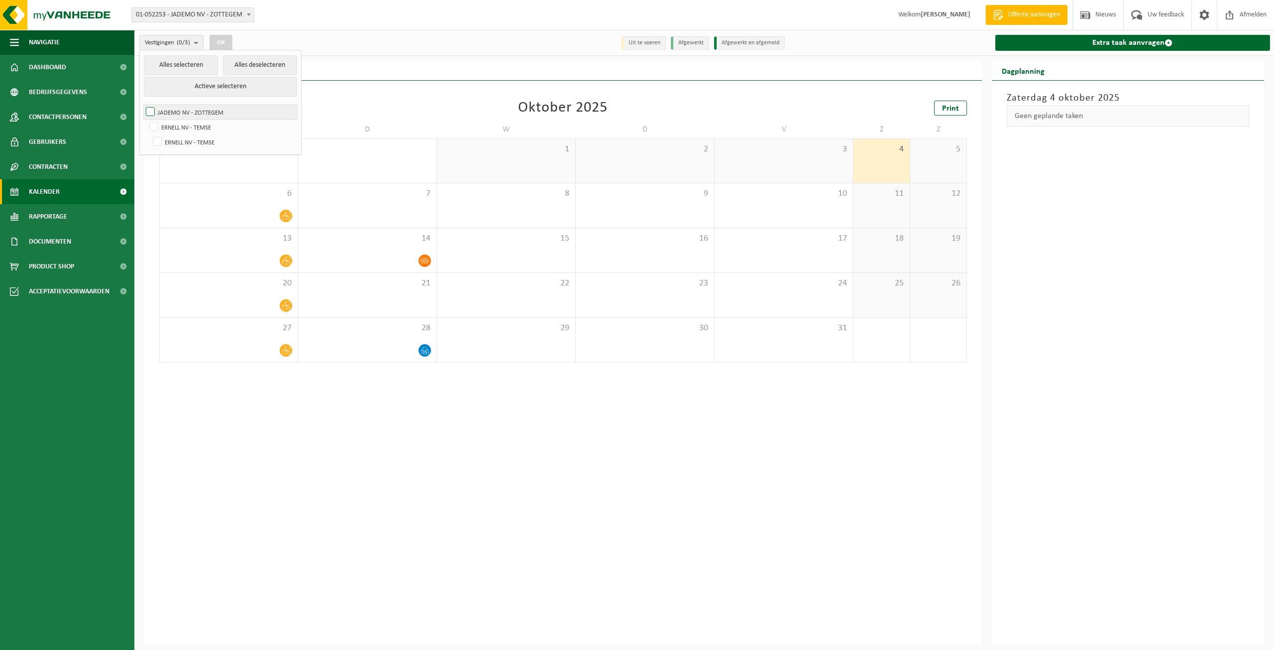 Image resolution: width=1274 pixels, height=650 pixels. I want to click on span: 6, so click(229, 194).